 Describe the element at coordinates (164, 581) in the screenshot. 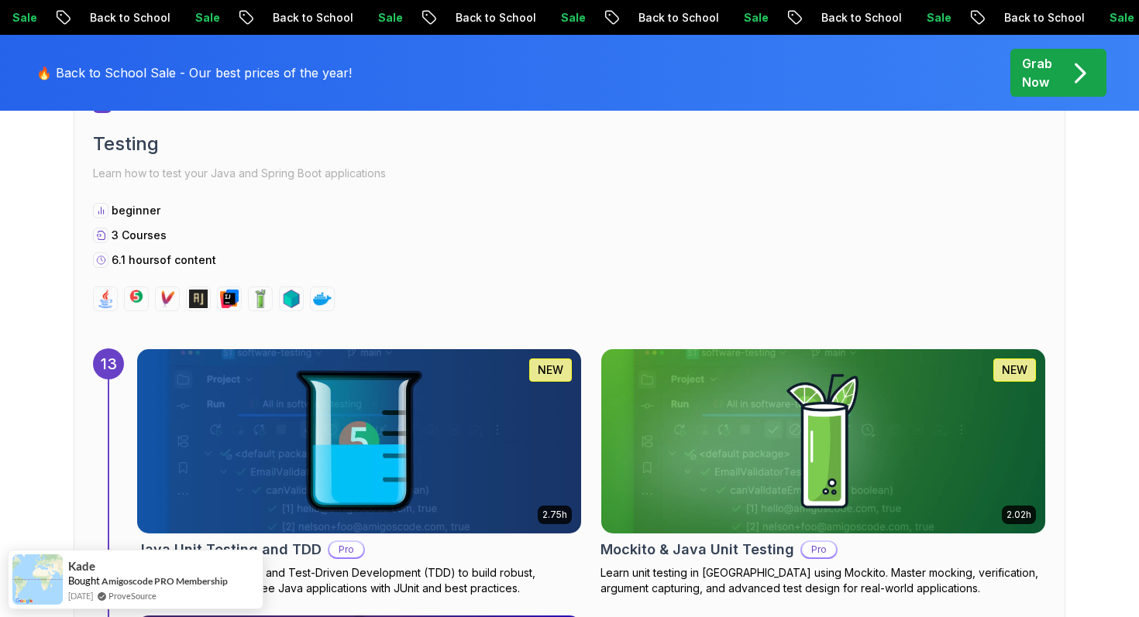

I see `a: Amigoscode PRO Membership` at that location.